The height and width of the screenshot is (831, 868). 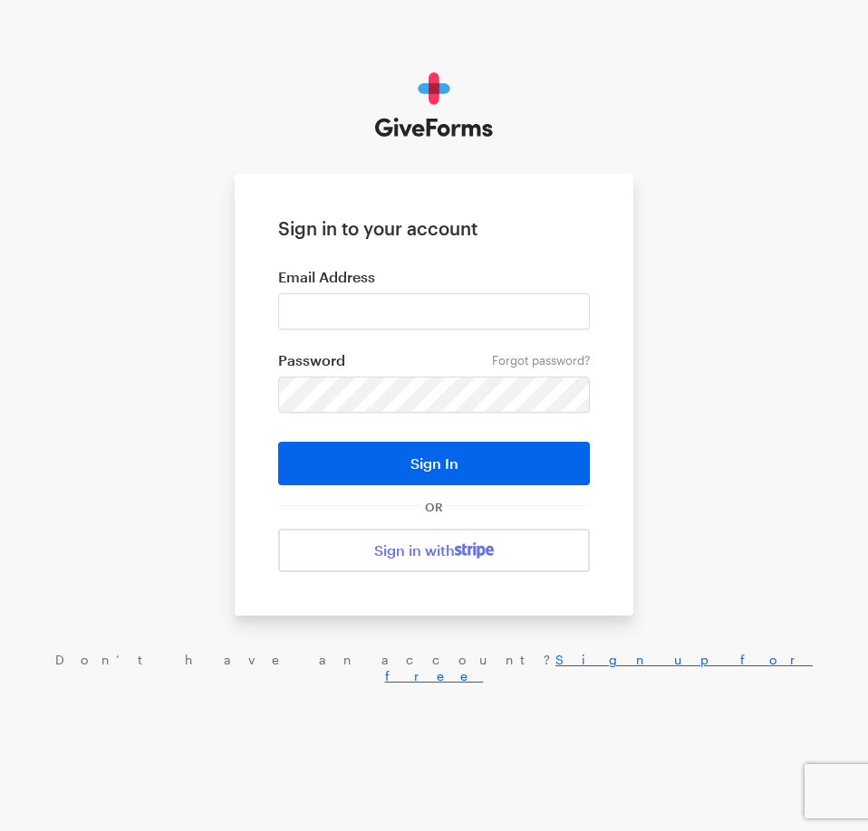 I want to click on button: Sign In, so click(x=434, y=464).